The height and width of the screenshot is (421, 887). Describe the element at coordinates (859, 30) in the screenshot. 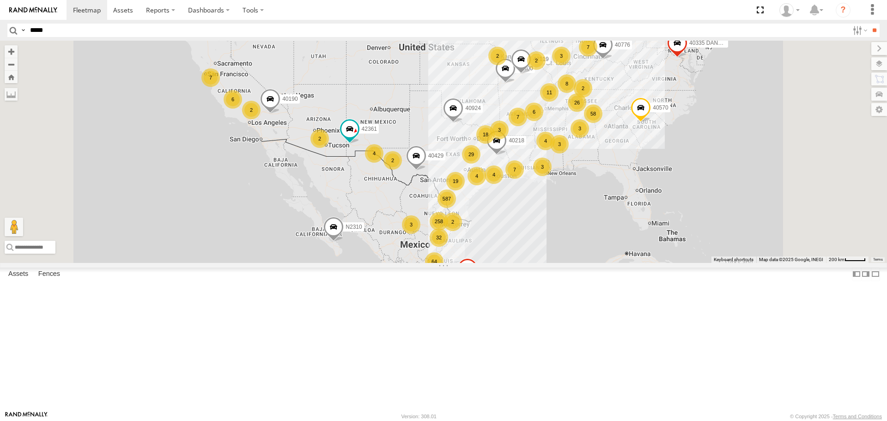

I see `label: Search Filter Options` at that location.